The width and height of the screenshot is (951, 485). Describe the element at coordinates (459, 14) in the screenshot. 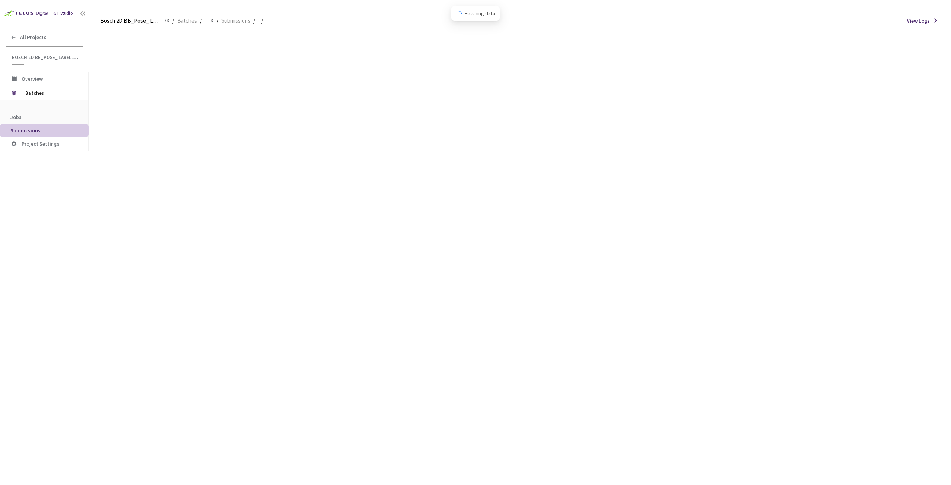

I see `span: loading` at that location.